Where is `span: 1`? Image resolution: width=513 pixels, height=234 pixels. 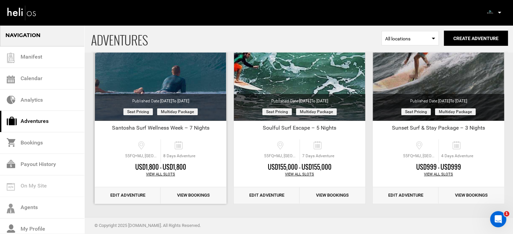 span: 1 is located at coordinates (506, 214).